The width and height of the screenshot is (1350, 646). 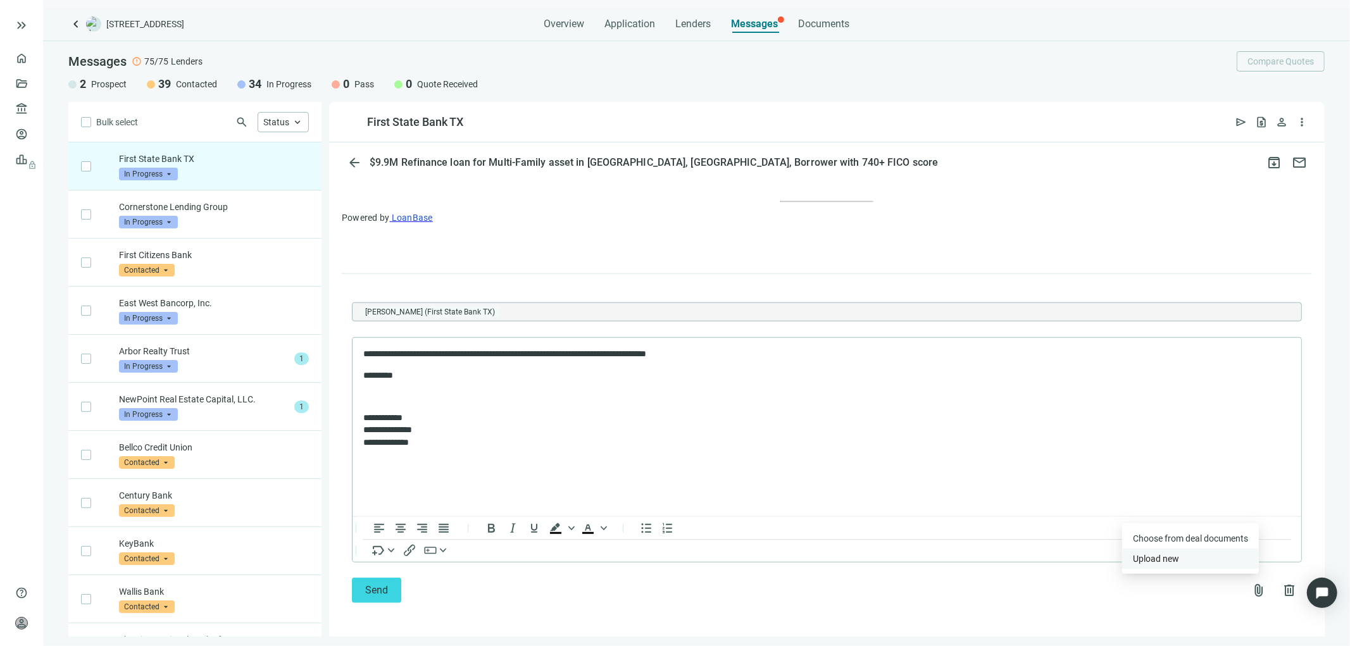 I want to click on div: Background color Black, so click(x=561, y=529).